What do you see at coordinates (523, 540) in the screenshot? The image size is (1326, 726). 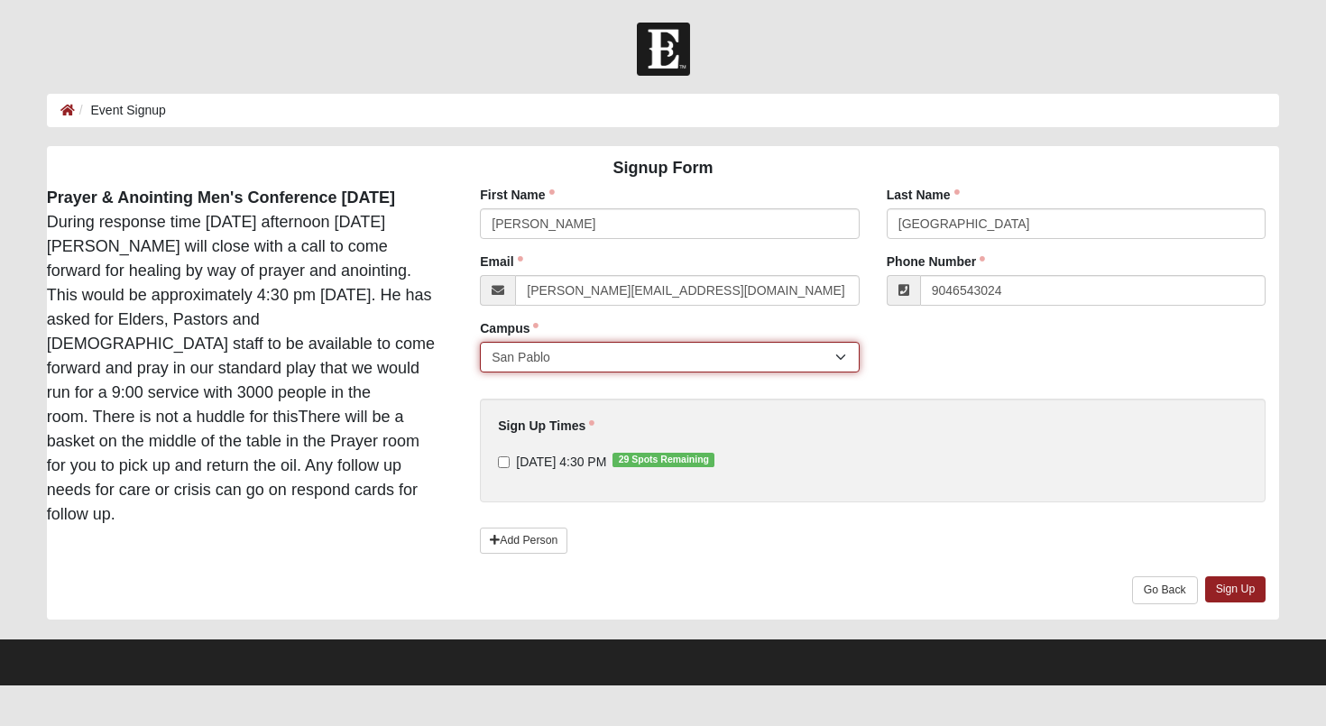 I see `a: Add Person` at bounding box center [523, 540].